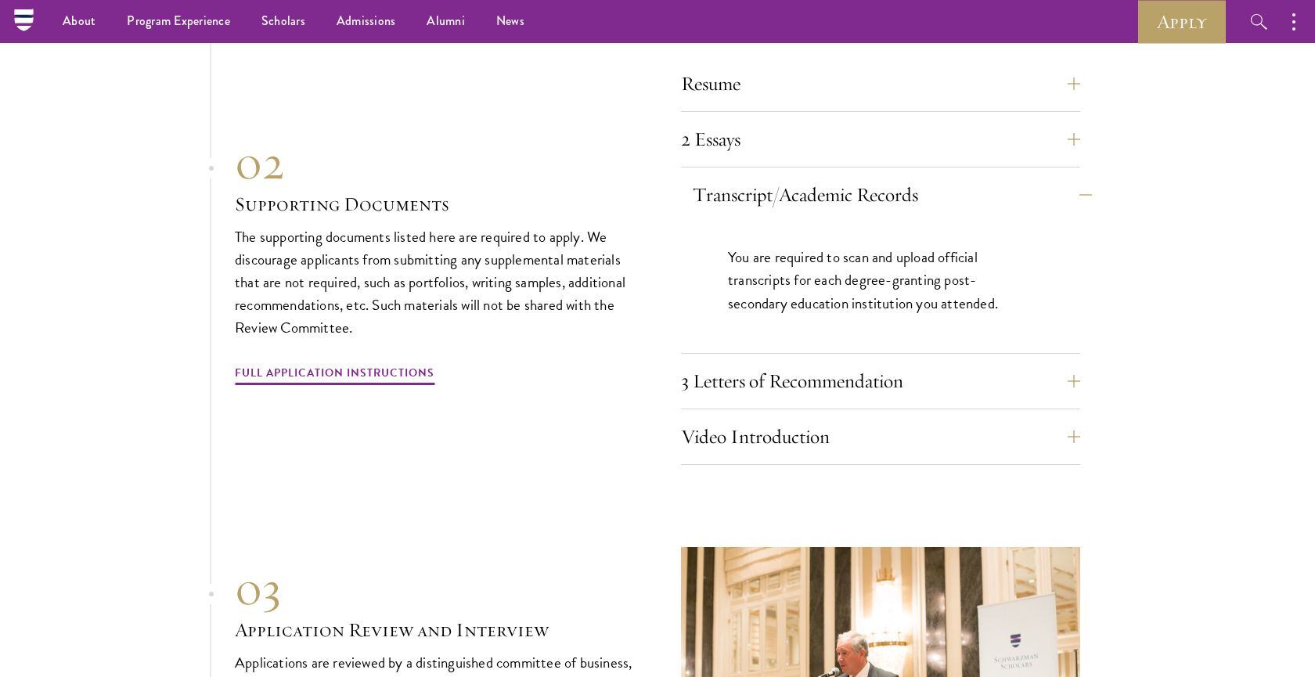 Image resolution: width=1315 pixels, height=677 pixels. What do you see at coordinates (881, 139) in the screenshot?
I see `button: 2 Essays` at bounding box center [881, 139].